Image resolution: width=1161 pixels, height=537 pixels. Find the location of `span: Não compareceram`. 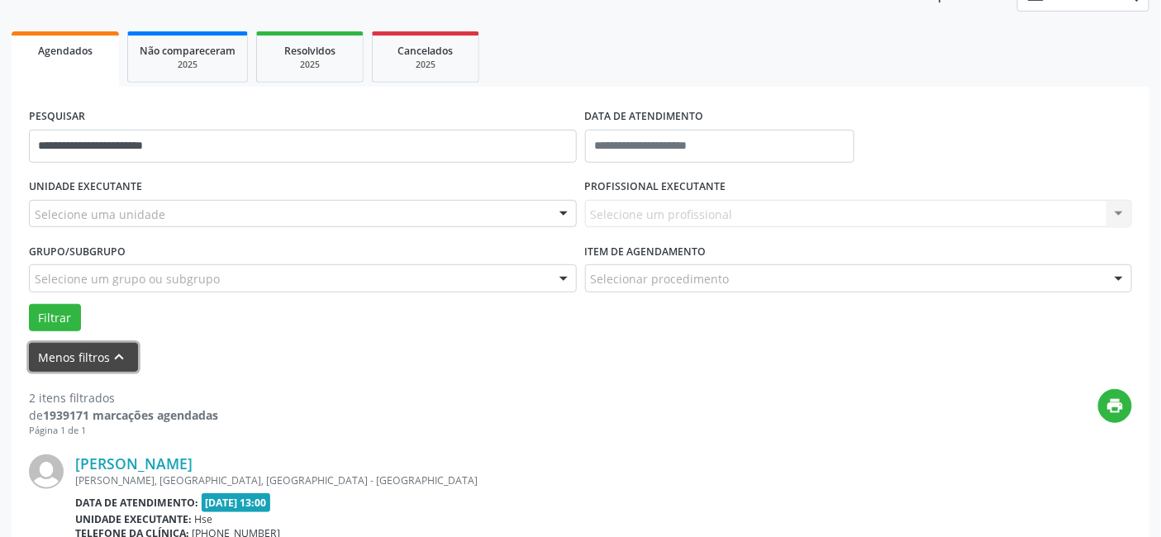

span: Não compareceram is located at coordinates (188, 50).